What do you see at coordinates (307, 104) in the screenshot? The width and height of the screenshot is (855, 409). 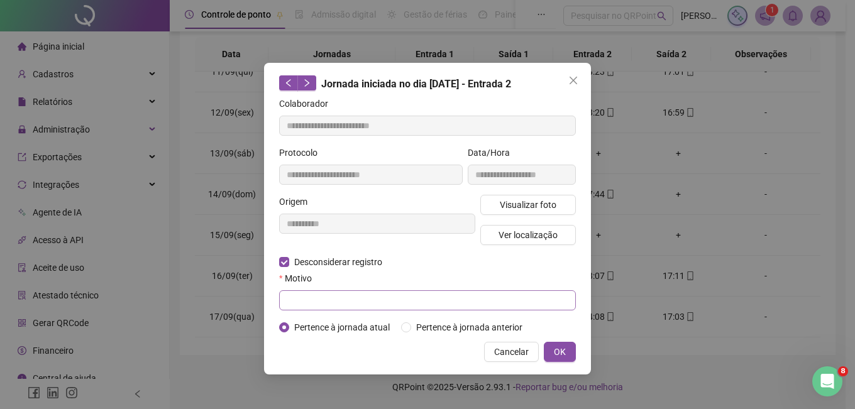 I see `label: Colaborador` at bounding box center [307, 104].